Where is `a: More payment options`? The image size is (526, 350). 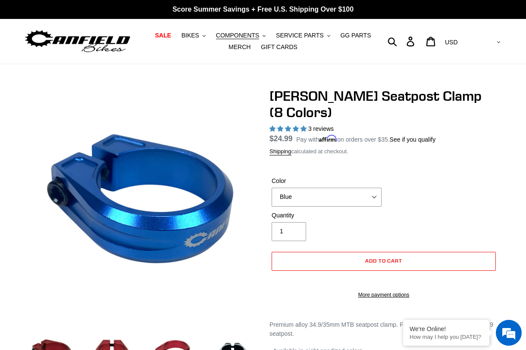 a: More payment options is located at coordinates (383, 295).